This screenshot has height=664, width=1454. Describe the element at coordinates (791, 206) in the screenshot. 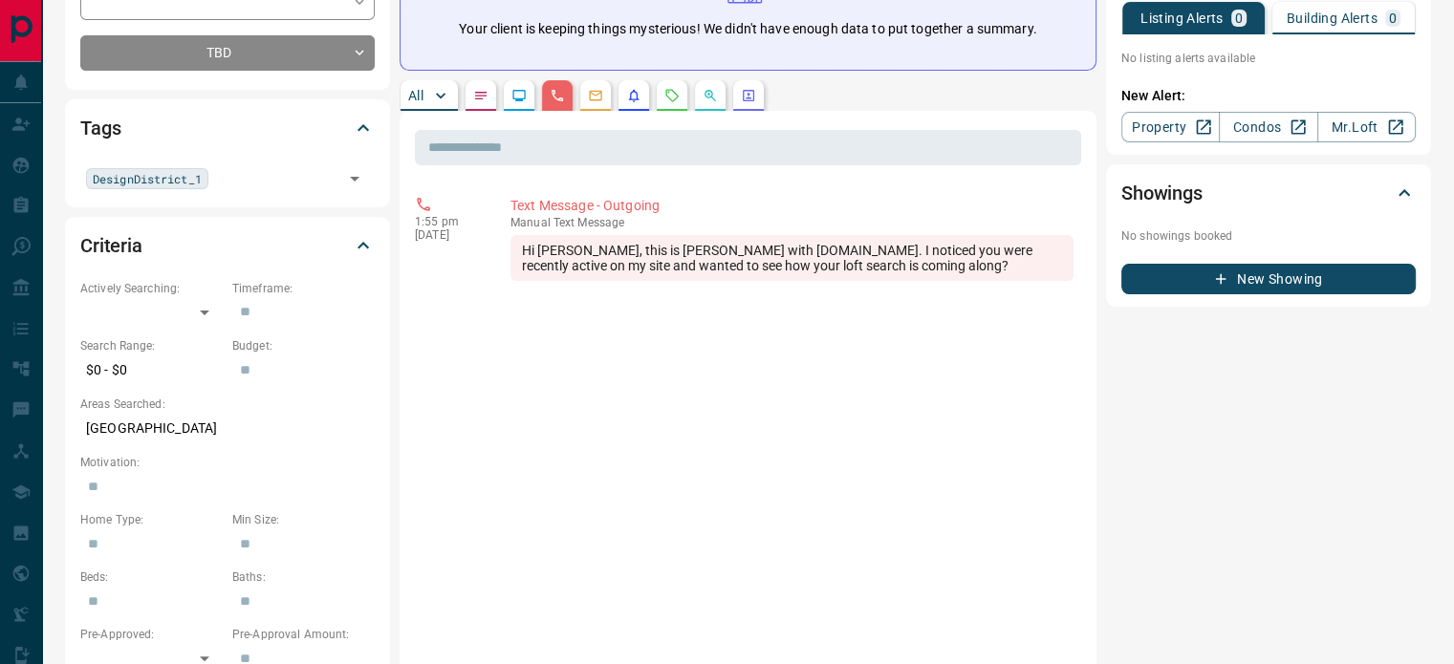

I see `p: Text Message - Outgoing` at that location.